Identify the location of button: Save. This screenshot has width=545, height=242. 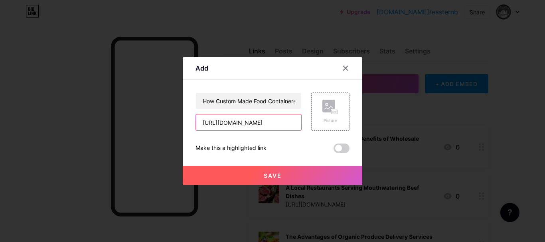
(272, 175).